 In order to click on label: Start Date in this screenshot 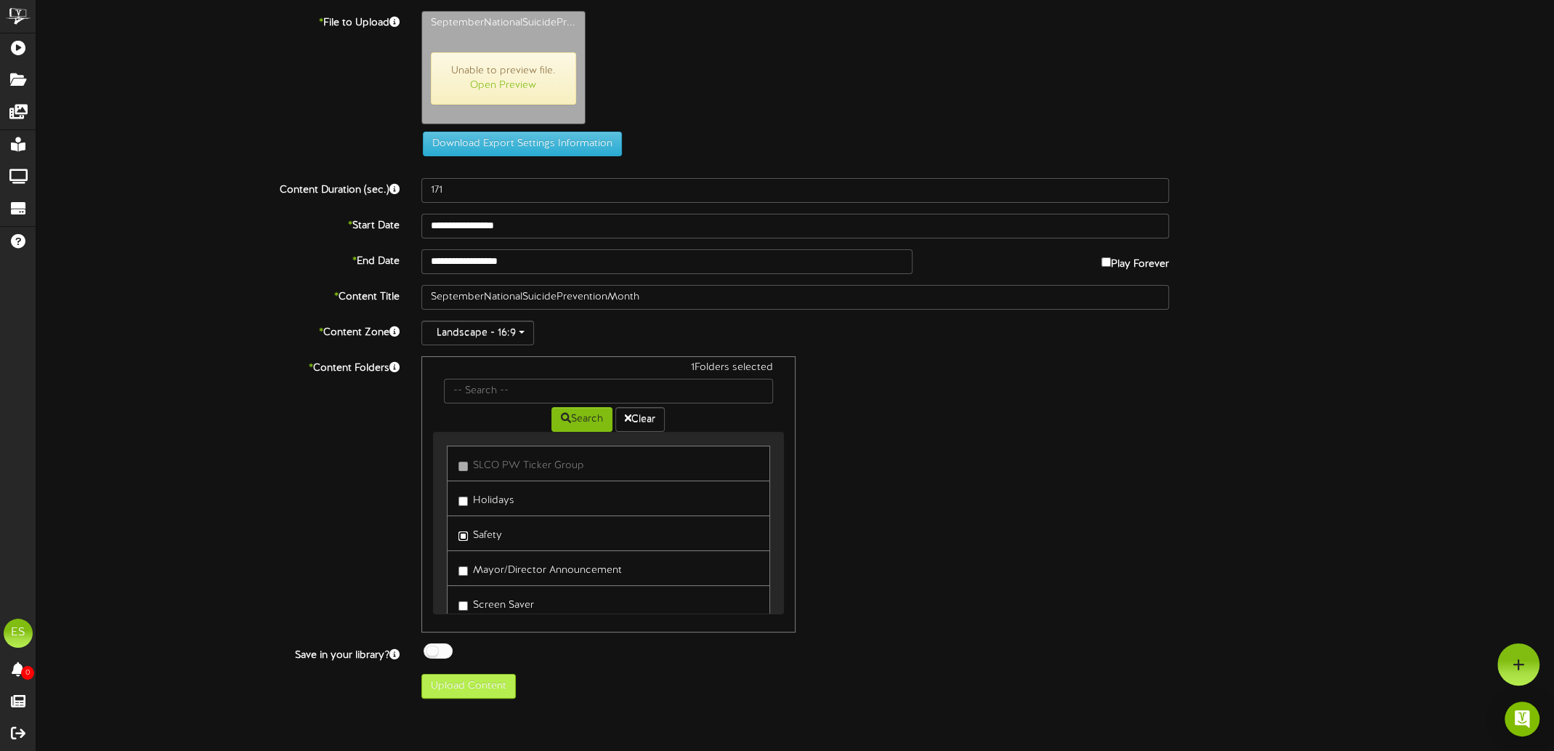, I will do `click(218, 223)`.